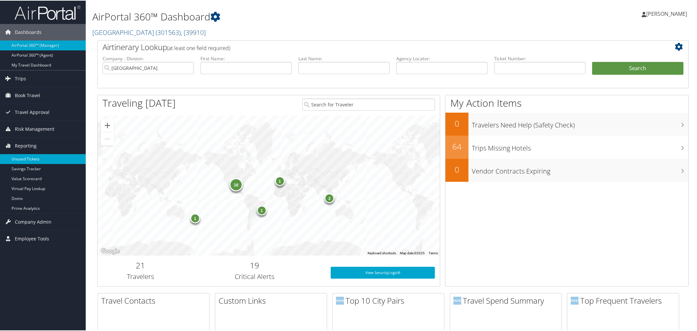 The image size is (697, 331). Describe the element at coordinates (624, 300) in the screenshot. I see `h2: Top Frequent Travelers` at that location.